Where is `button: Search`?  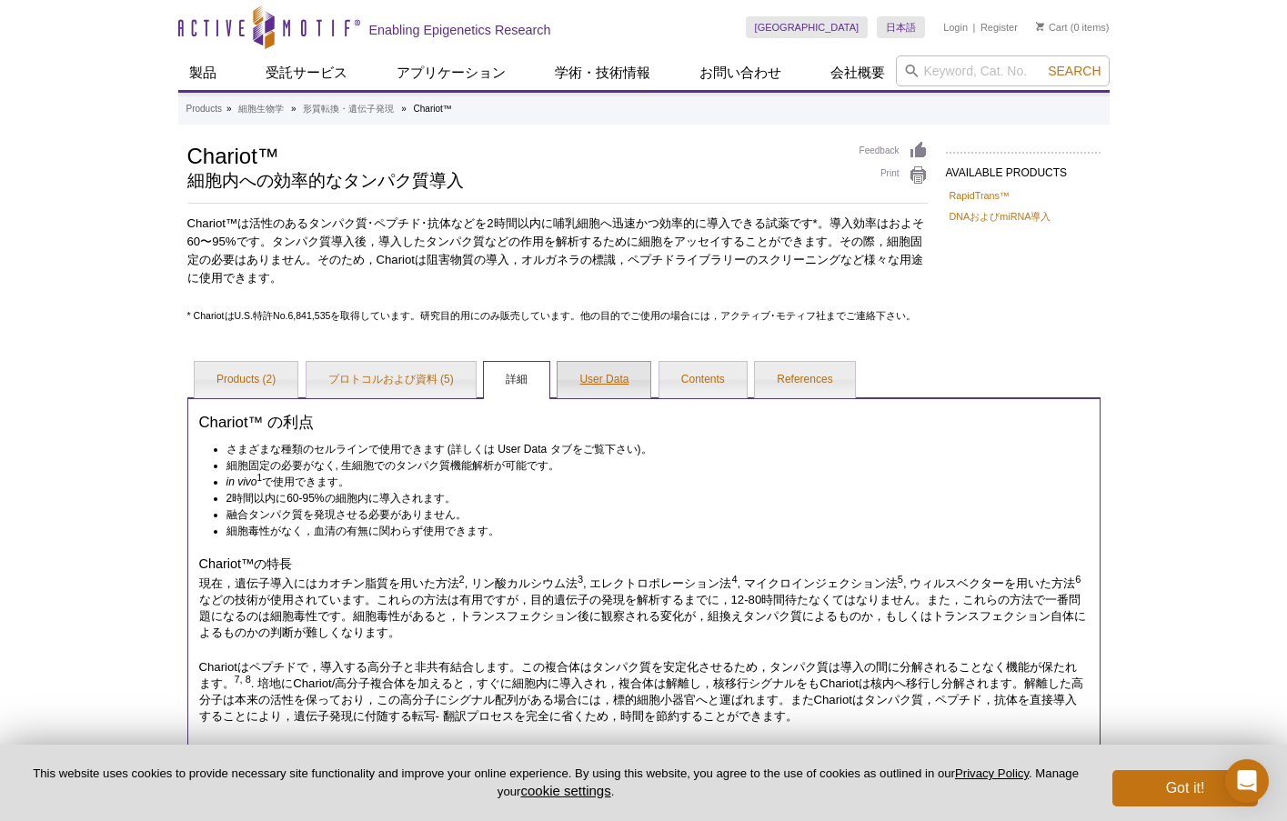 button: Search is located at coordinates (1074, 71).